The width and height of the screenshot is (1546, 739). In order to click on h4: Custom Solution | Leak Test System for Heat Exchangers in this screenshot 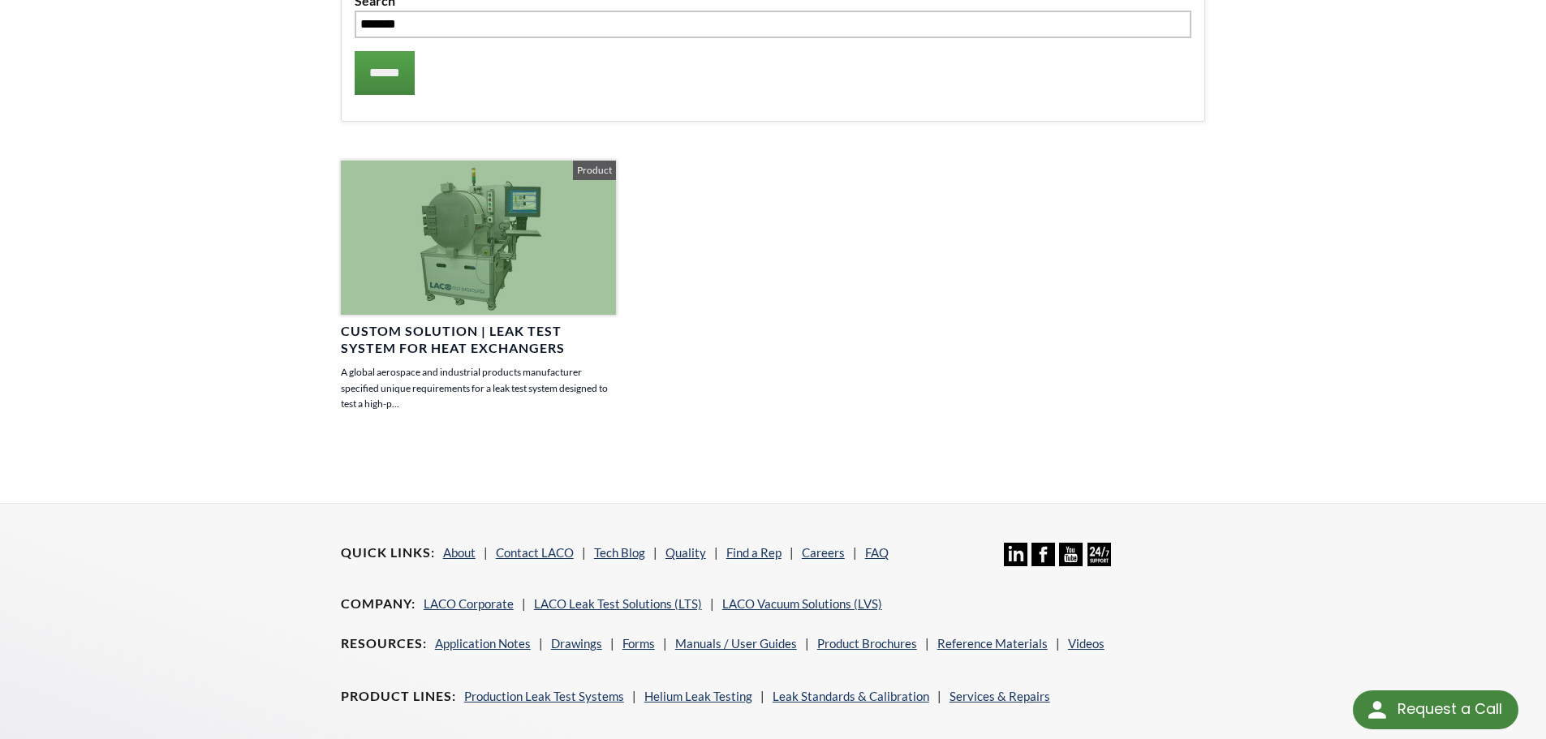, I will do `click(478, 340)`.